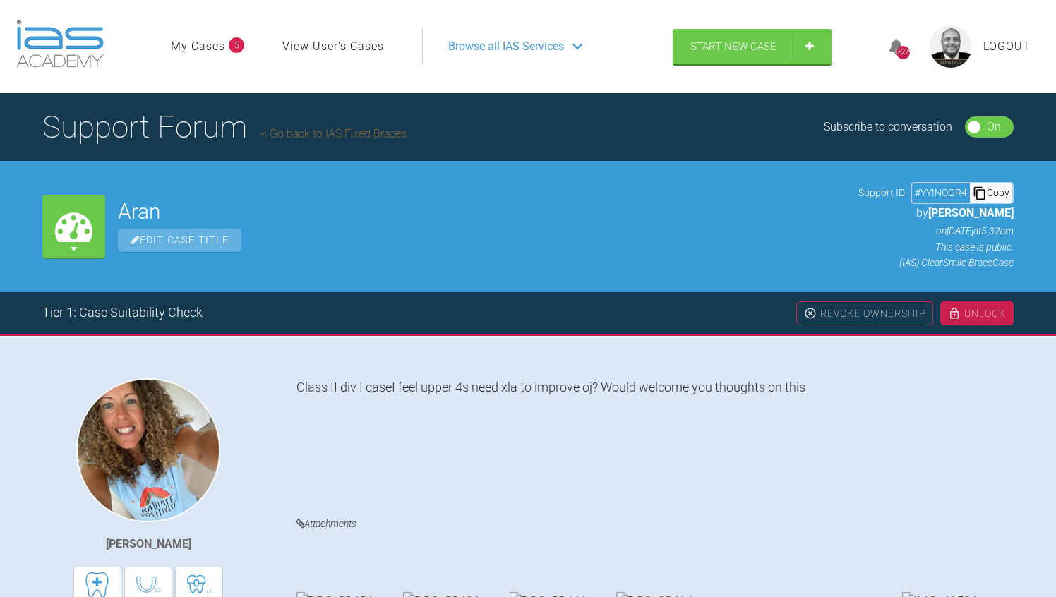 This screenshot has height=597, width=1056. Describe the element at coordinates (902, 52) in the screenshot. I see `div: 16279` at that location.